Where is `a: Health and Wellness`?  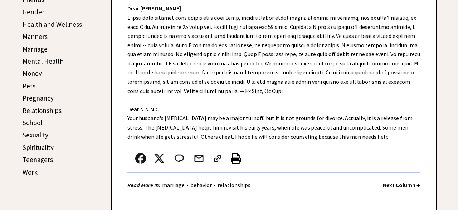
a: Health and Wellness is located at coordinates (52, 24).